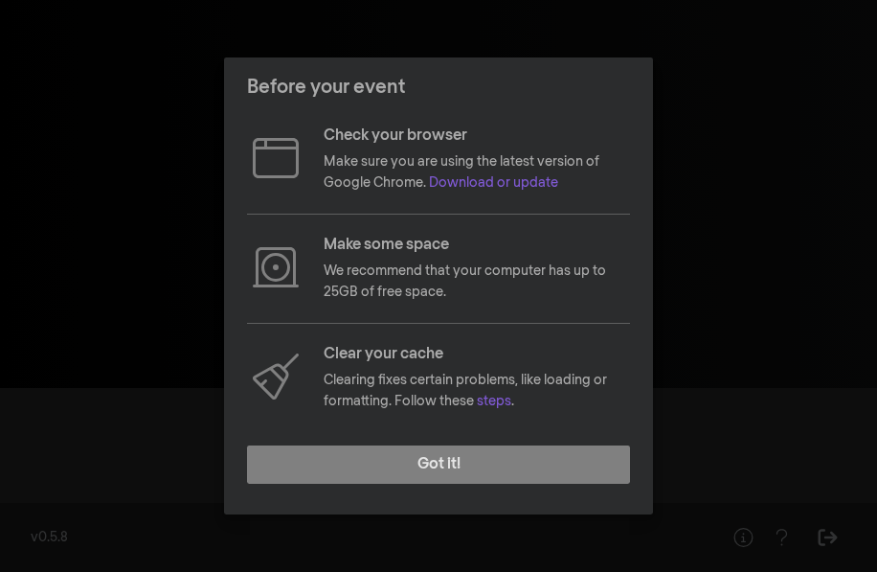 This screenshot has height=572, width=877. I want to click on p: Clearing fixes certain problems, like loading or formatting. Follow these ., so click(477, 391).